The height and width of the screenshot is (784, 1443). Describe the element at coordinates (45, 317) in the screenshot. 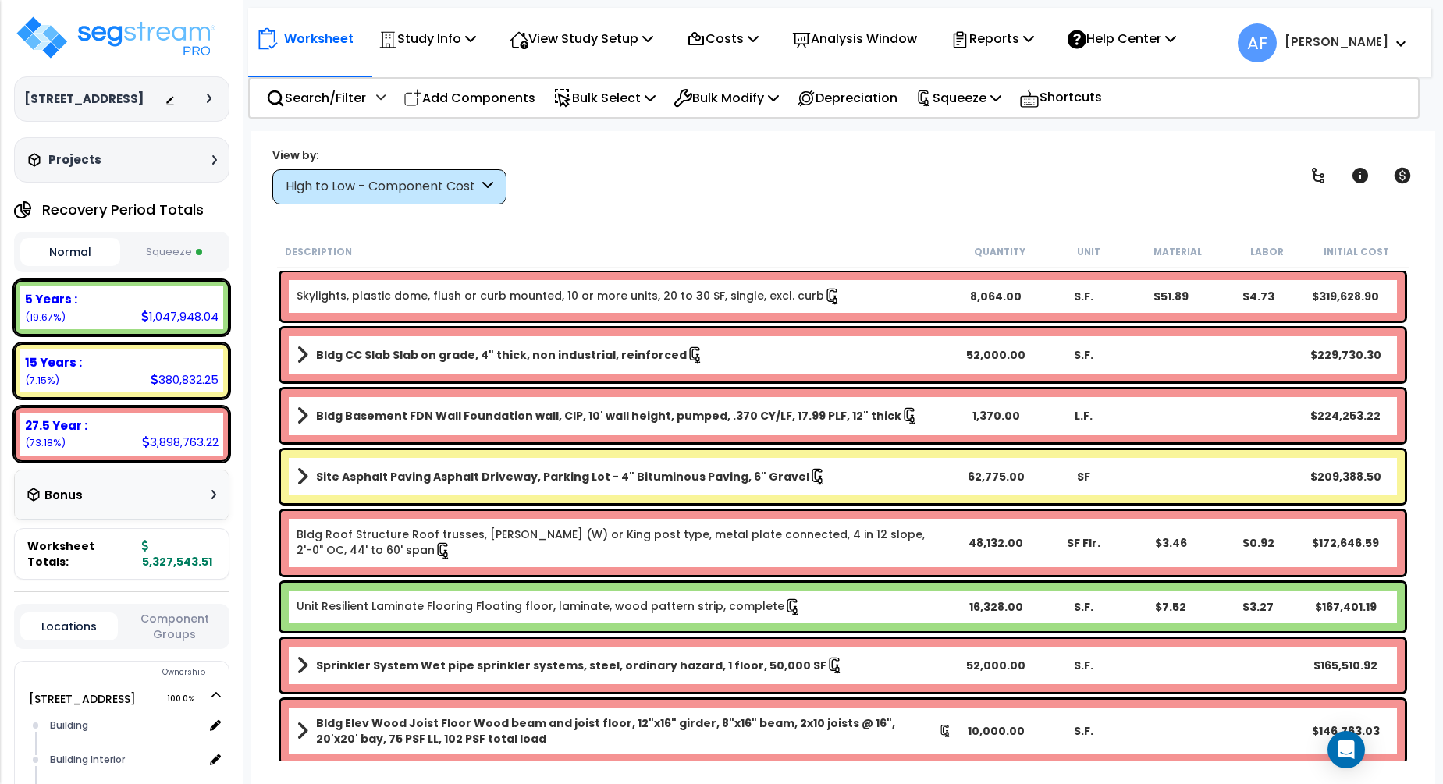

I see `small: 19.670379754439583%` at that location.